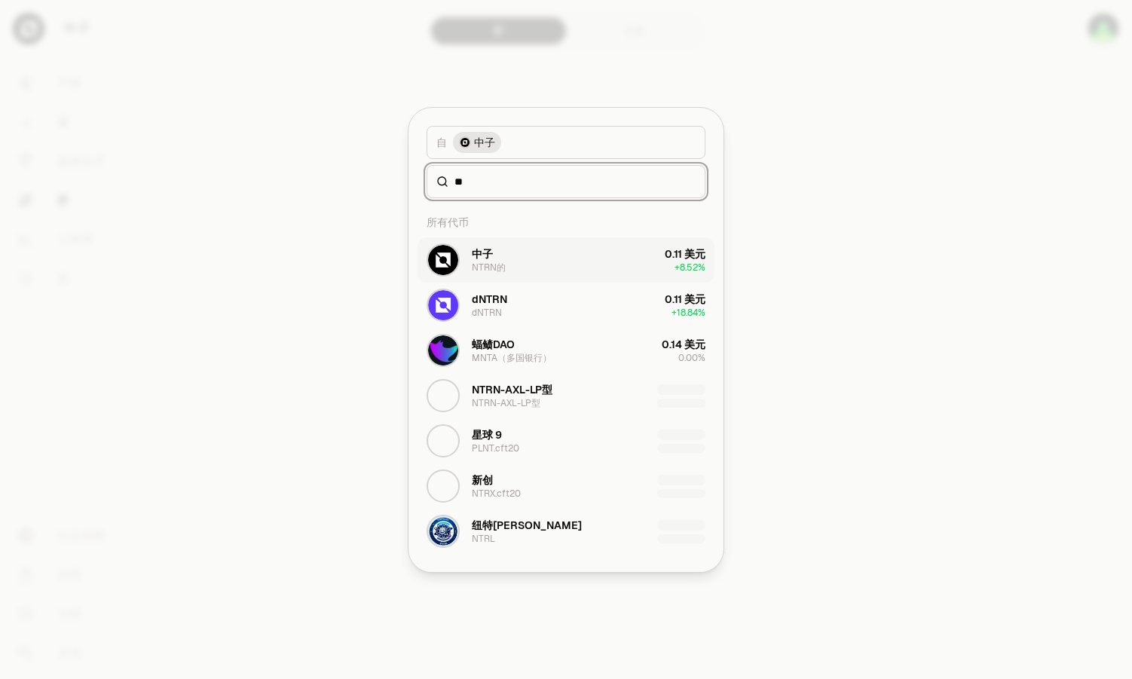  I want to click on img: NTRN标志, so click(443, 260).